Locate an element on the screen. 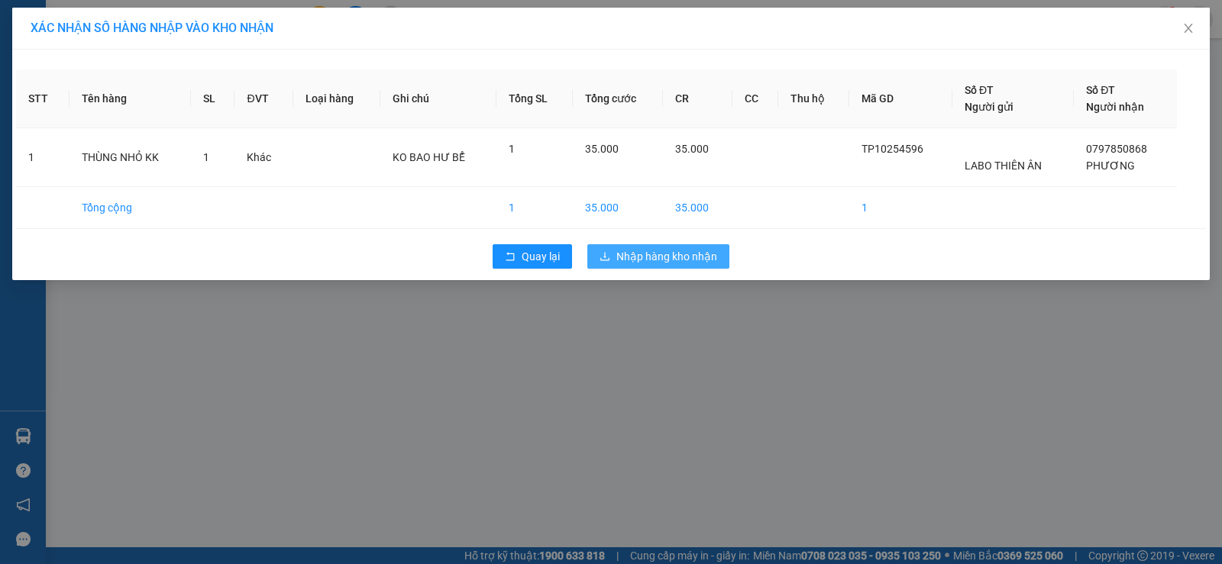 The width and height of the screenshot is (1222, 564). th: Tổng SL is located at coordinates (534, 99).